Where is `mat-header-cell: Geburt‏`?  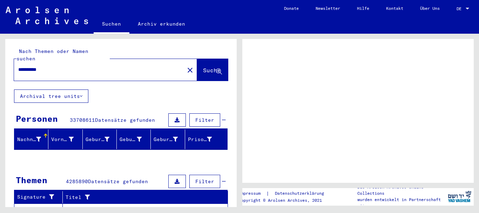 mat-header-cell: Geburt‏ is located at coordinates (134, 139).